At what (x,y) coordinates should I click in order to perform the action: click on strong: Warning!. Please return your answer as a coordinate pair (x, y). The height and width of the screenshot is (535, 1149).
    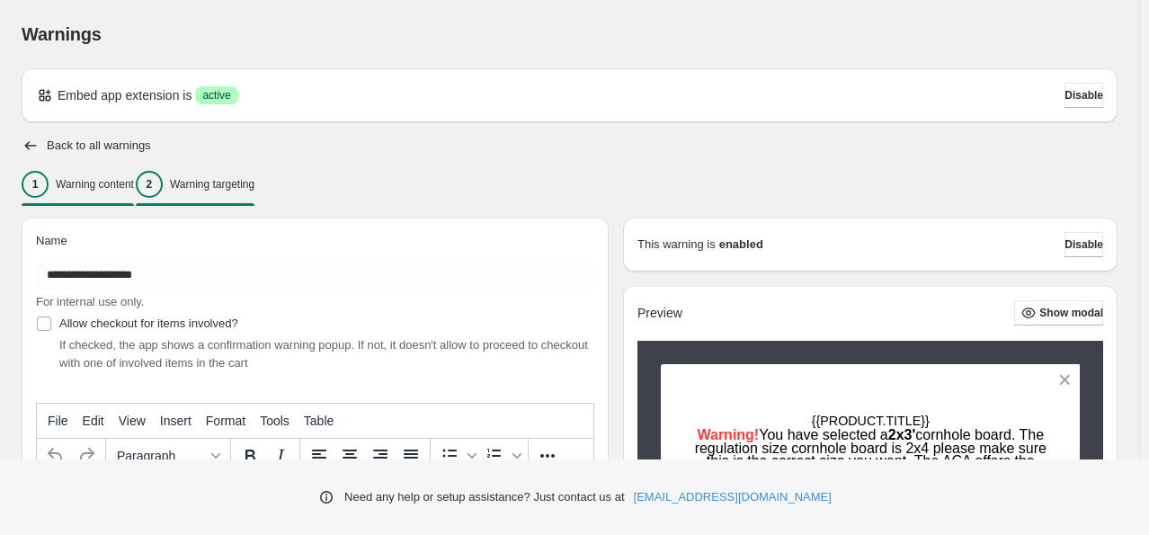
    Looking at the image, I should click on (727, 434).